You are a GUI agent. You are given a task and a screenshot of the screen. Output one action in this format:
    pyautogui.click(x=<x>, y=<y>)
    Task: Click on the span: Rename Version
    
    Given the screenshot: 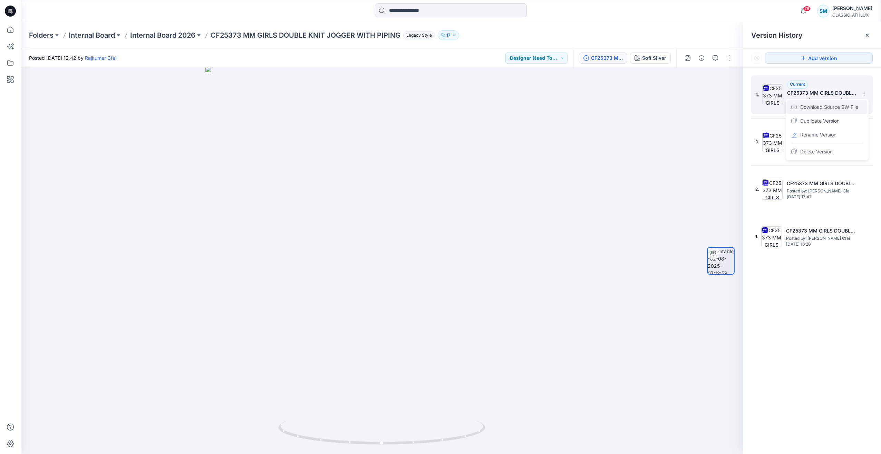 What is the action you would take?
    pyautogui.click(x=818, y=135)
    